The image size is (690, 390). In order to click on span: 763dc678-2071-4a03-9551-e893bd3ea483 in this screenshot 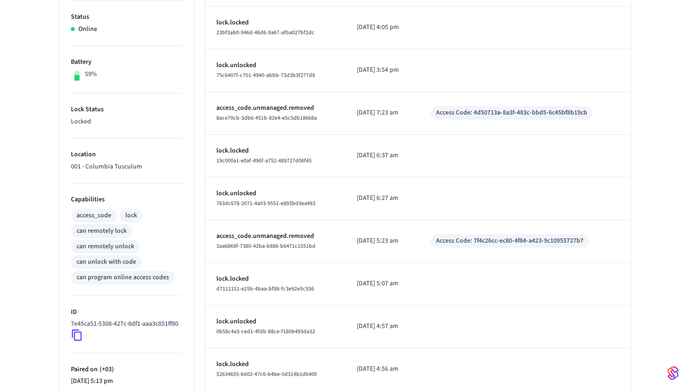, I will do `click(266, 203)`.